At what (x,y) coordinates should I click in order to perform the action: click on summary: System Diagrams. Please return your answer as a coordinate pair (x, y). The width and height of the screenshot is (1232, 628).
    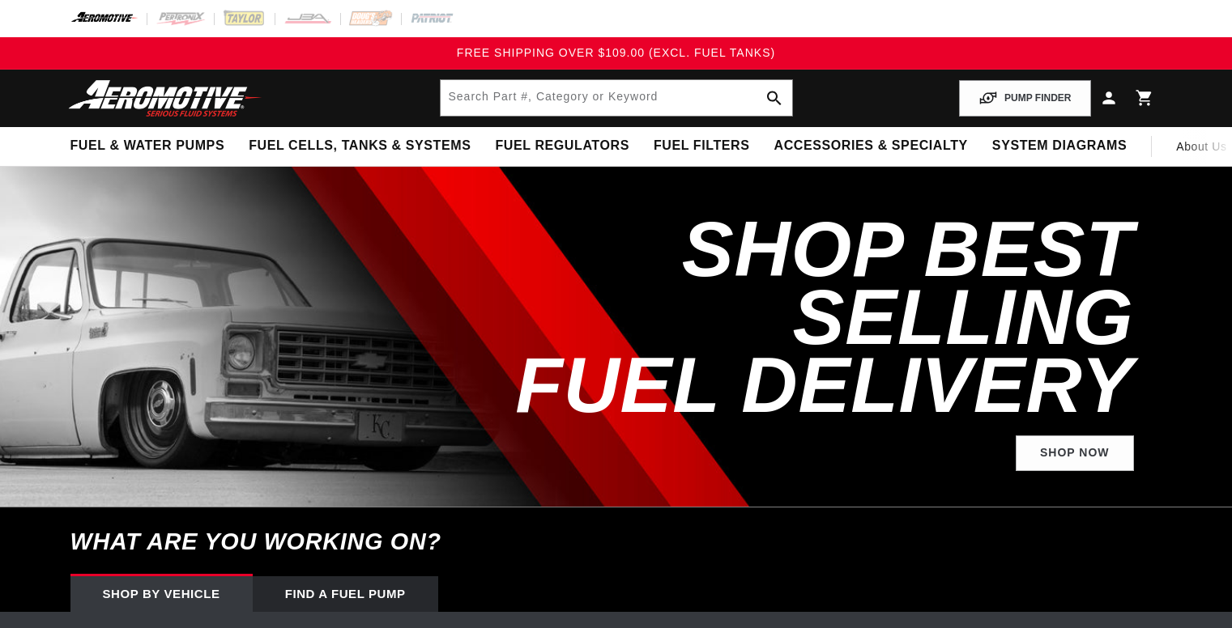
    Looking at the image, I should click on (1059, 146).